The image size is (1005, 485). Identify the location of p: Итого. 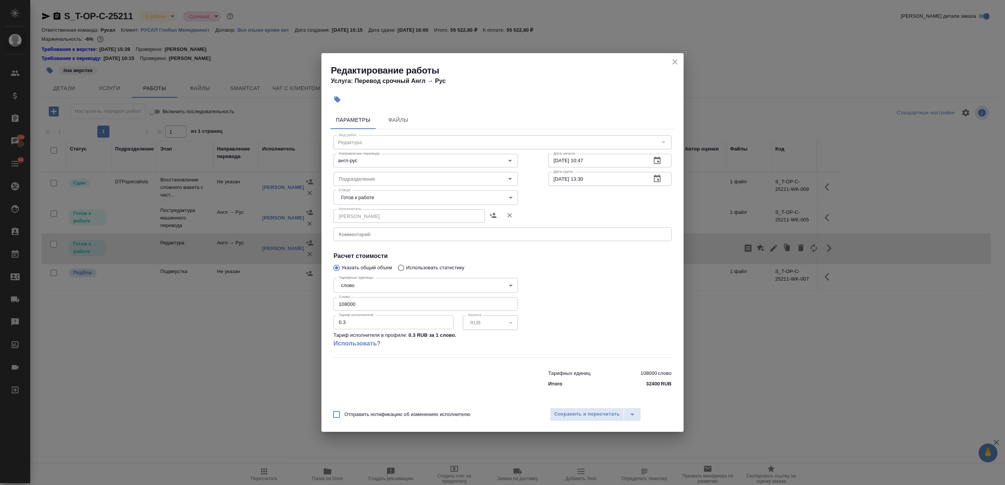
(555, 384).